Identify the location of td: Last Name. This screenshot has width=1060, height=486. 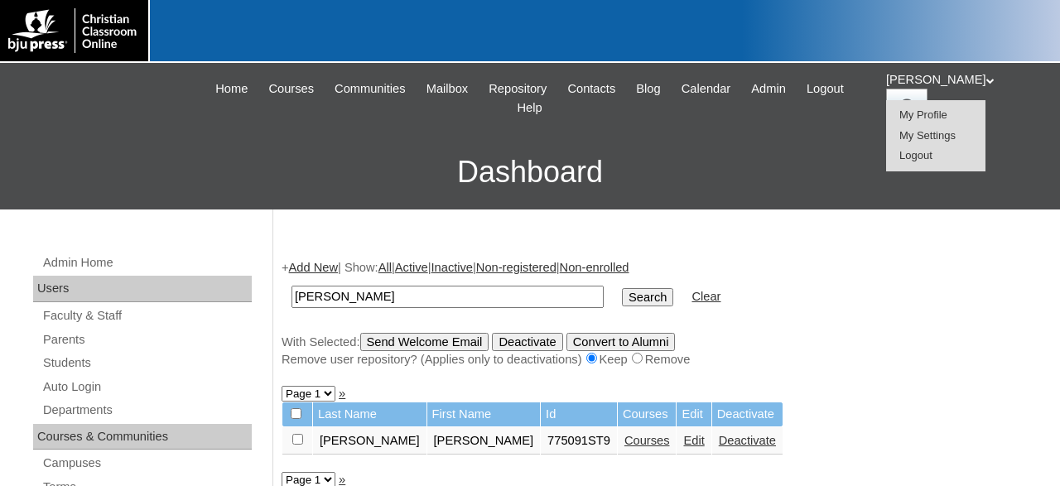
(369, 414).